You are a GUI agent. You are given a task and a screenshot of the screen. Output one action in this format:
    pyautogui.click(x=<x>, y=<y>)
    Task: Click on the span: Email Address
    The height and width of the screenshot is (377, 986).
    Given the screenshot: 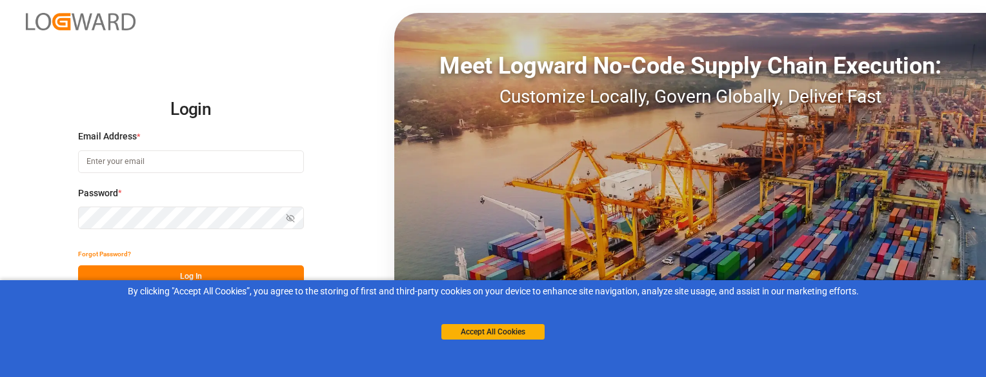 What is the action you would take?
    pyautogui.click(x=107, y=136)
    